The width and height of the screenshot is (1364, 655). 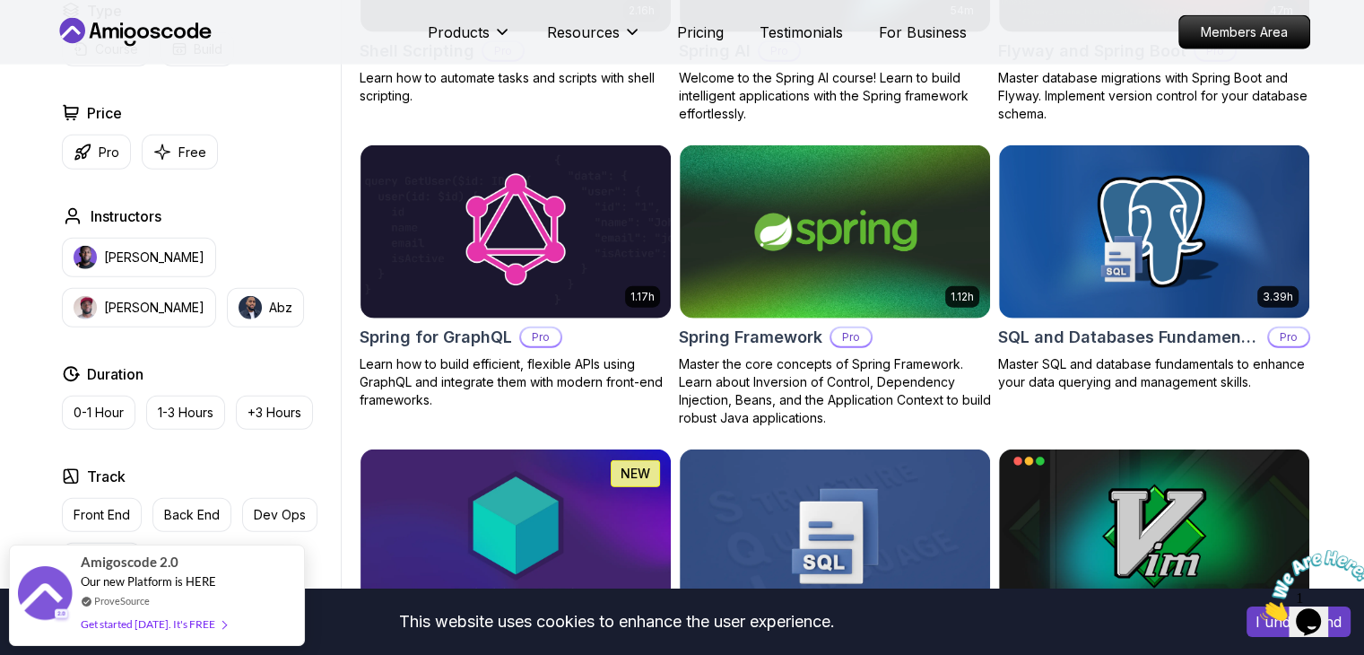 What do you see at coordinates (265, 308) in the screenshot?
I see `button: instructor imgAbz` at bounding box center [265, 308].